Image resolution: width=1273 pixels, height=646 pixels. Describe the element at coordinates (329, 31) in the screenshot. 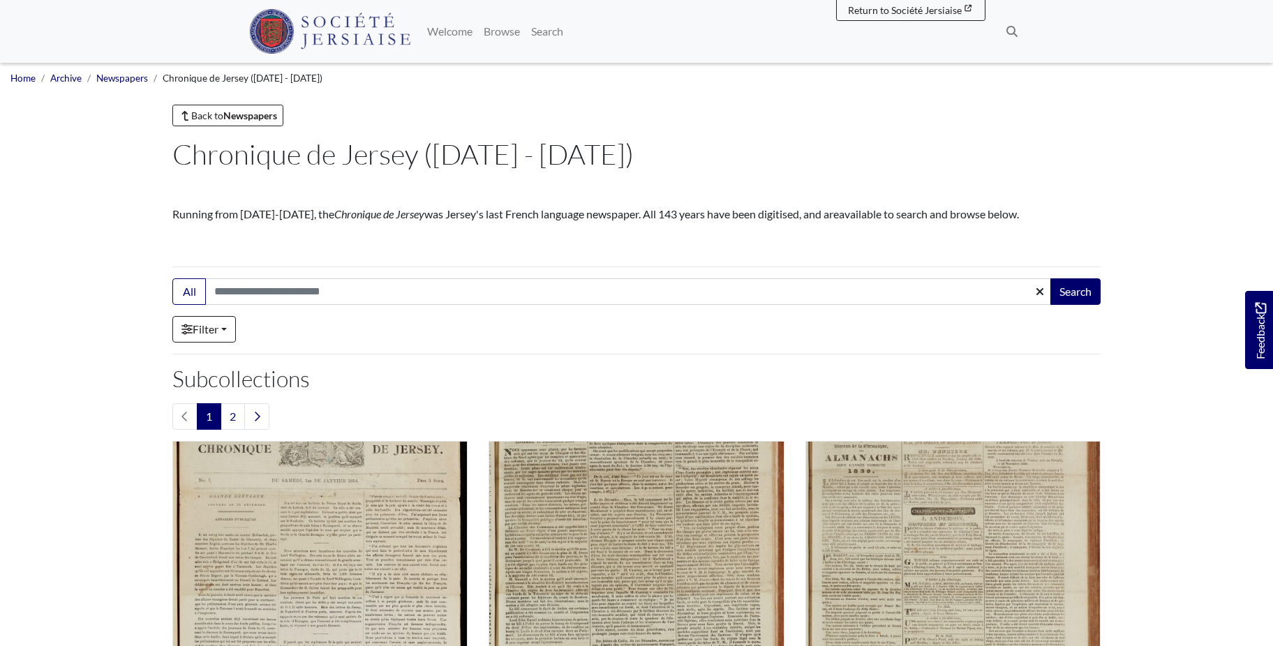

I see `a: Société Jersiaise logo` at that location.